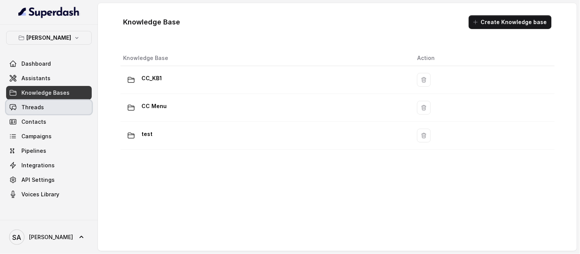  Describe the element at coordinates (40, 195) in the screenshot. I see `span: Voices Library` at that location.